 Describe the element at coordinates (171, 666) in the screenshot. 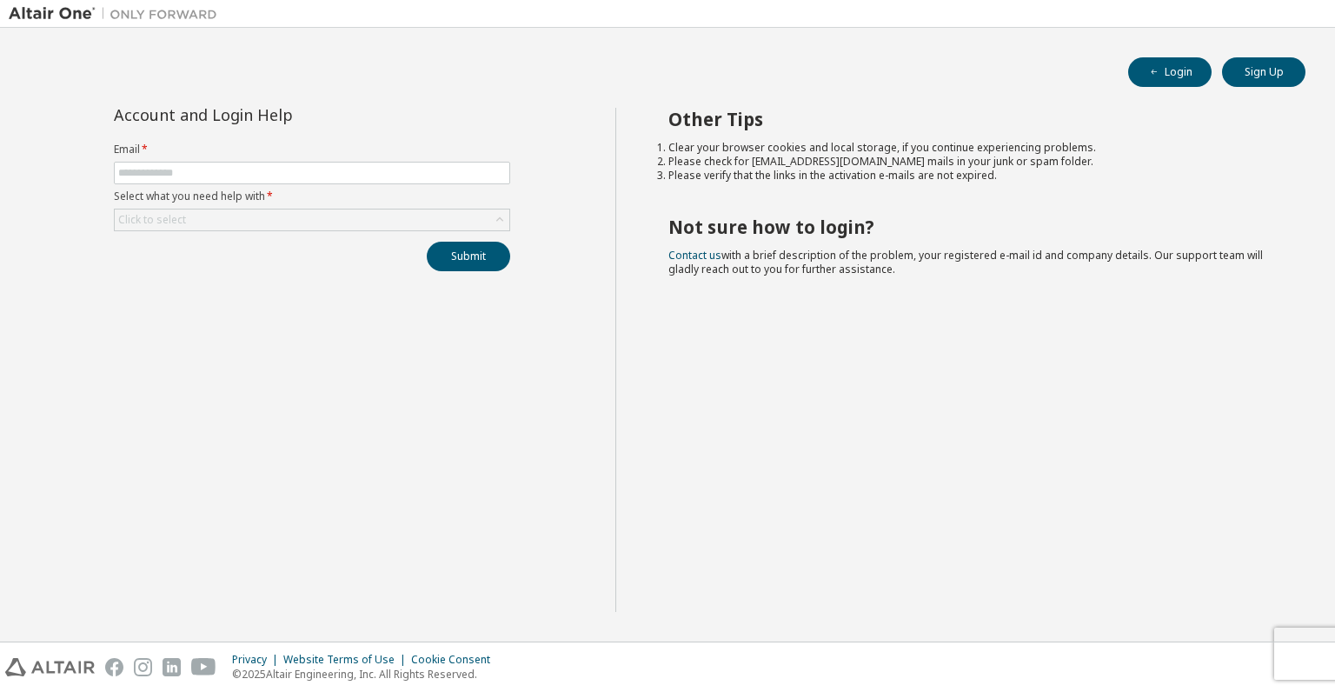

I see `img: linkedin.svg` at that location.